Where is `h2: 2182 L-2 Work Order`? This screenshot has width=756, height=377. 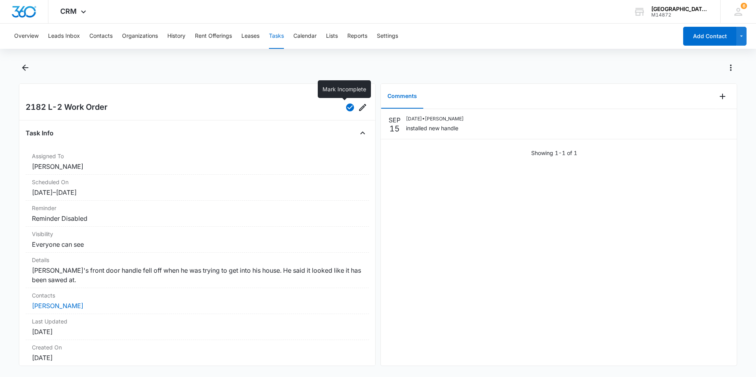
h2: 2182 L-2 Work Order is located at coordinates (67, 107).